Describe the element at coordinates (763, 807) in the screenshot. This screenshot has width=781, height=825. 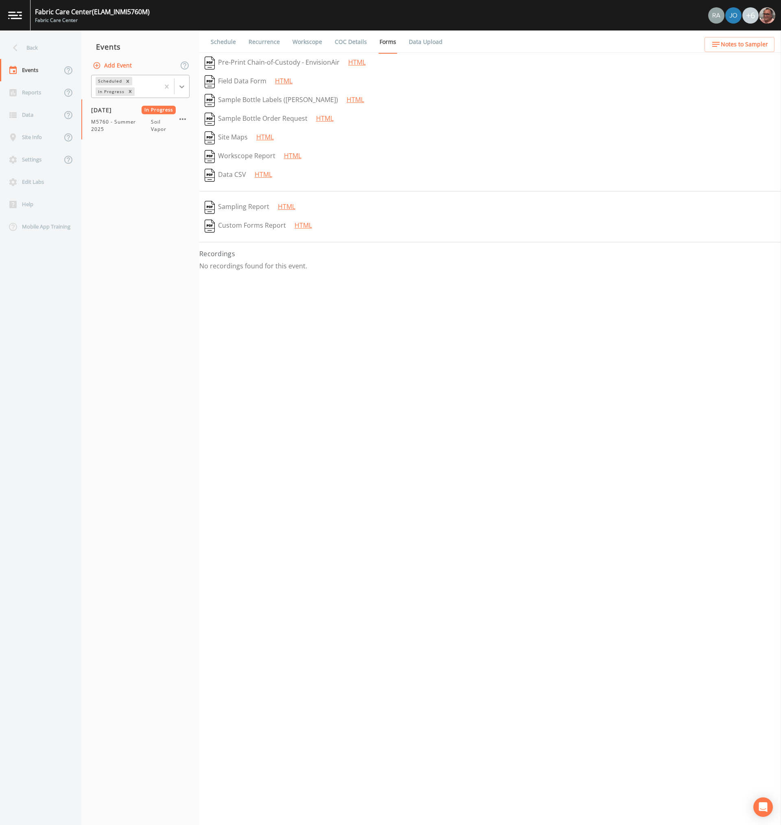
I see `div: Open Intercom Messenger` at that location.